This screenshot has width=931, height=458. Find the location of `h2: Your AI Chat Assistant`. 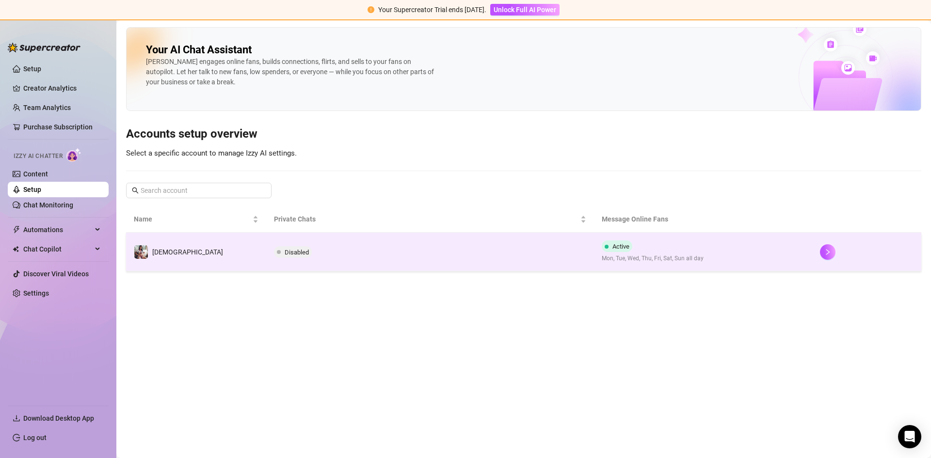

h2: Your AI Chat Assistant is located at coordinates (199, 50).